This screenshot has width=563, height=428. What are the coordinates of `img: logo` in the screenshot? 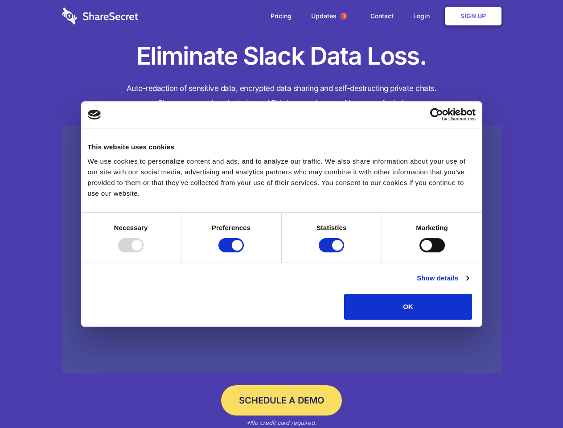 It's located at (94, 115).